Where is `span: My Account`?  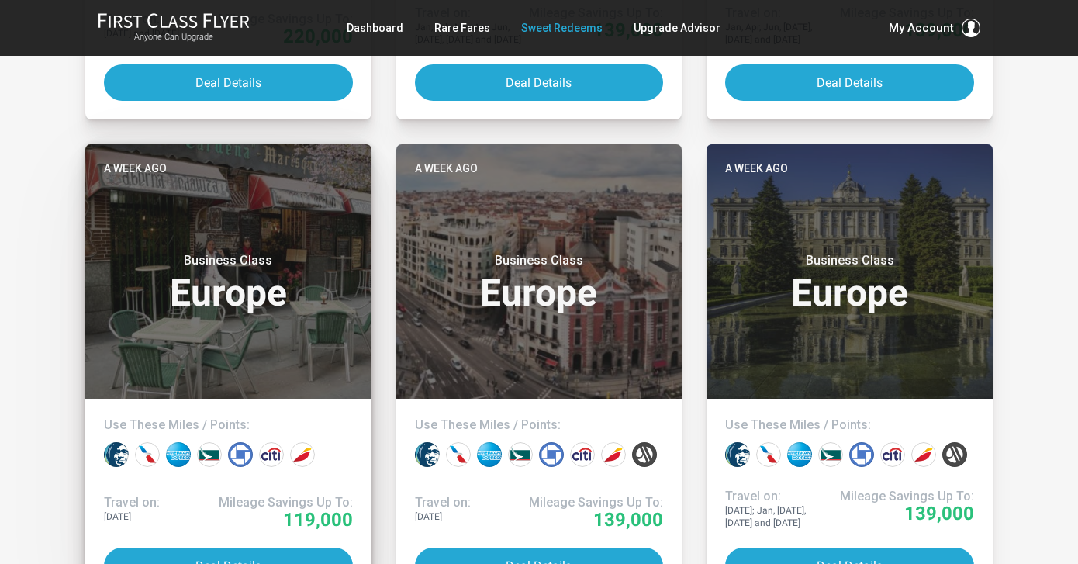
span: My Account is located at coordinates (921, 28).